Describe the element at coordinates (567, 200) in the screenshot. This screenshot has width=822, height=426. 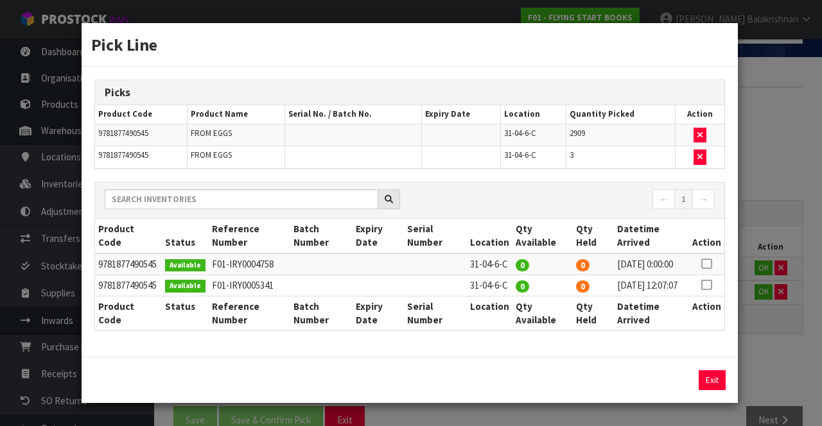
I see `nav: Page navigation` at that location.